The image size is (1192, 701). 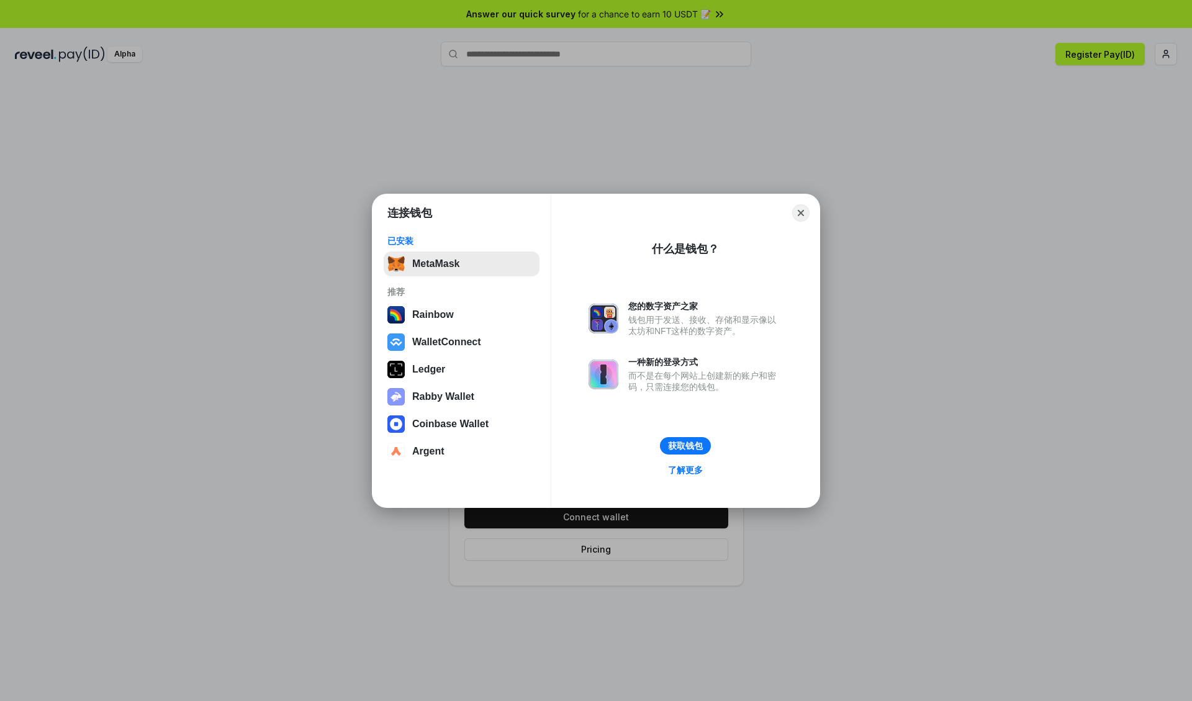 What do you see at coordinates (705, 362) in the screenshot?
I see `div: 一种新的登录方式` at bounding box center [705, 362].